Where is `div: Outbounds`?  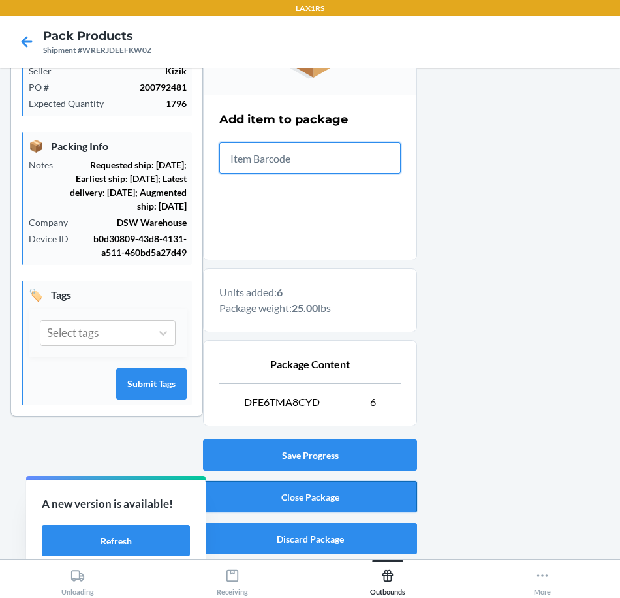 div: Outbounds is located at coordinates (388, 579).